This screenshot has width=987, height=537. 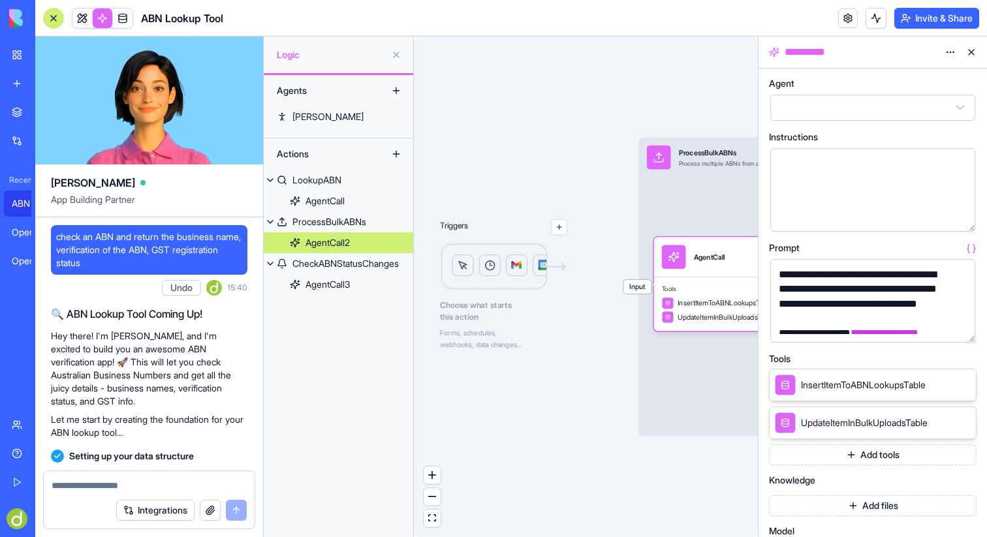 I want to click on a: AgentCall3, so click(x=338, y=285).